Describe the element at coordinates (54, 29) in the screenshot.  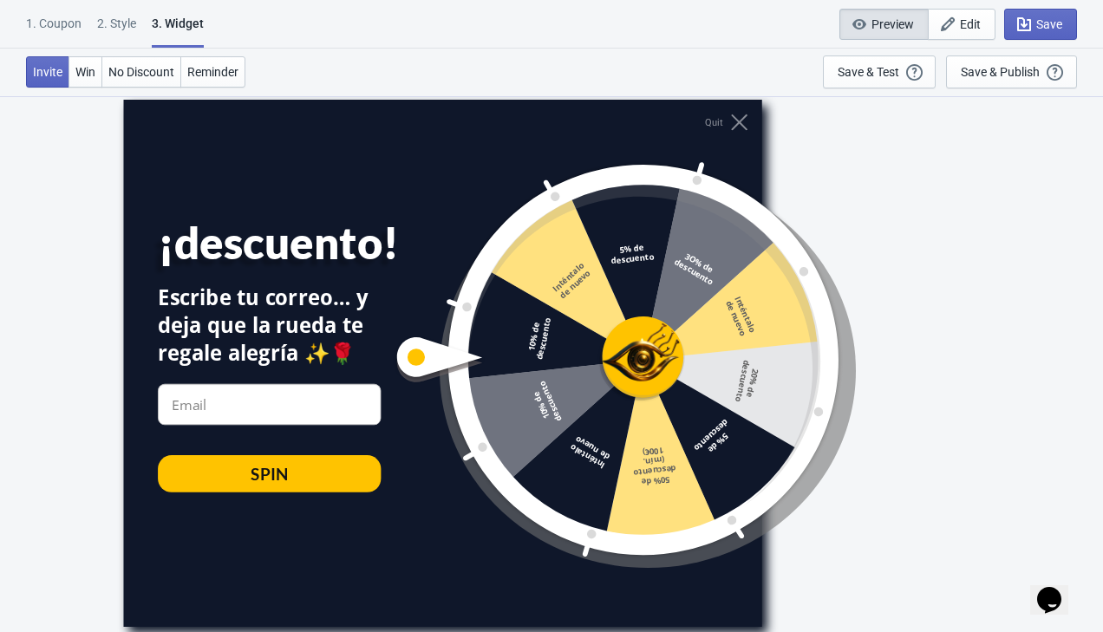
I see `div: 1. Coupon` at that location.